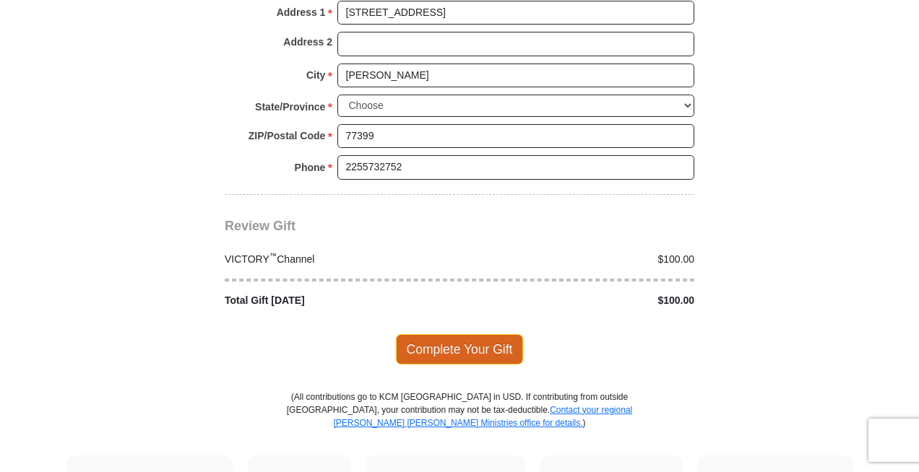 The image size is (919, 472). What do you see at coordinates (287, 136) in the screenshot?
I see `strong: ZIP/Postal Code` at bounding box center [287, 136].